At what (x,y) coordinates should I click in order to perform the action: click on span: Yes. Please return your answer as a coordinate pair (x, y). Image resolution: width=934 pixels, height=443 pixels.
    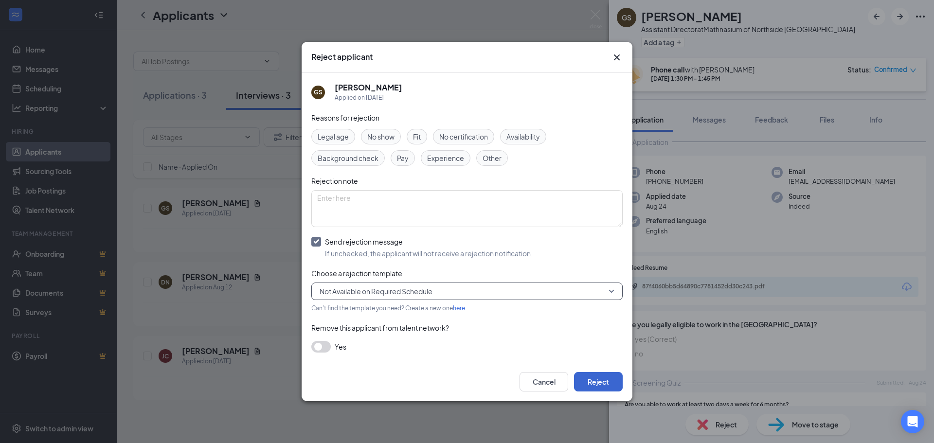
    Looking at the image, I should click on (341, 347).